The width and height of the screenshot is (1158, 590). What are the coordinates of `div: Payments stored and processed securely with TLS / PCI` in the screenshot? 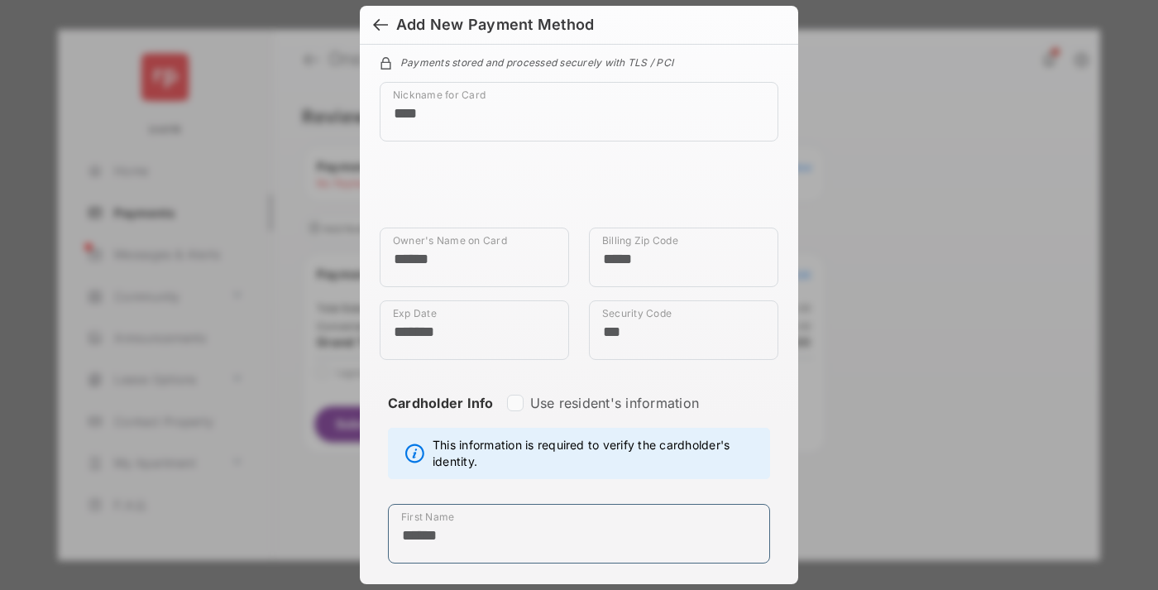 It's located at (579, 61).